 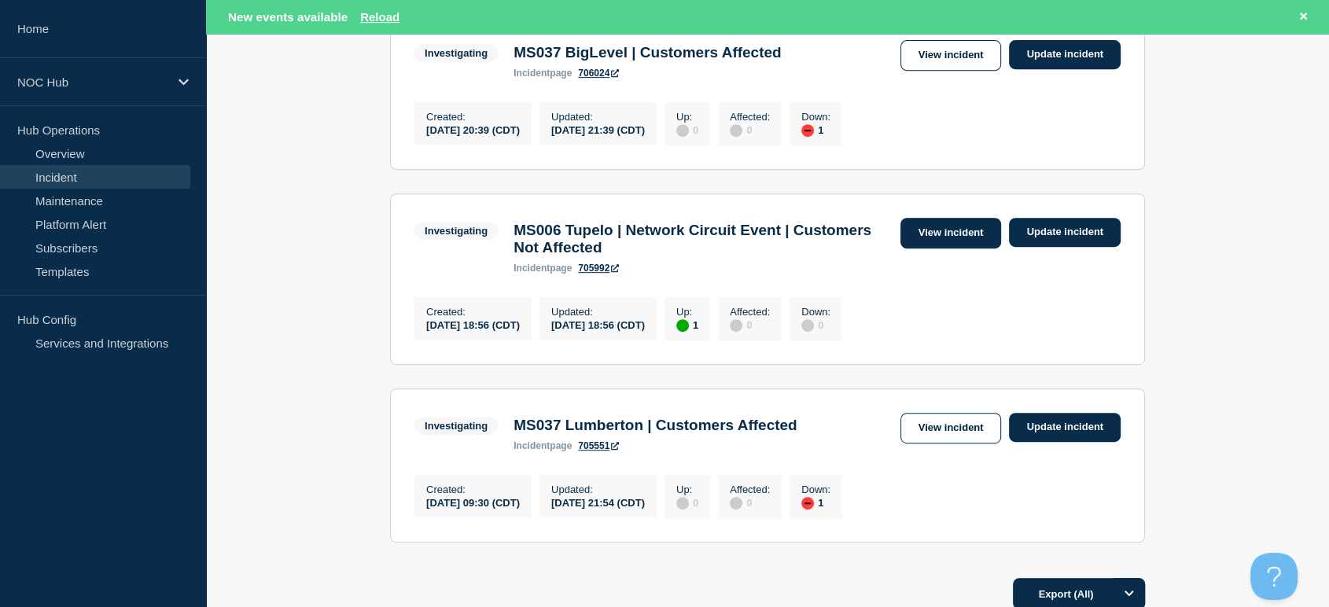 I want to click on a: 705992, so click(x=598, y=268).